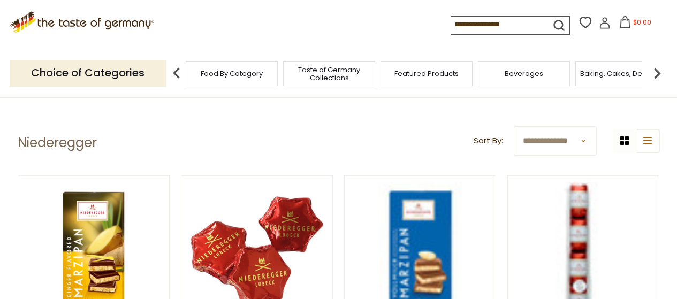 Image resolution: width=677 pixels, height=299 pixels. What do you see at coordinates (643, 22) in the screenshot?
I see `span: $0.00` at bounding box center [643, 22].